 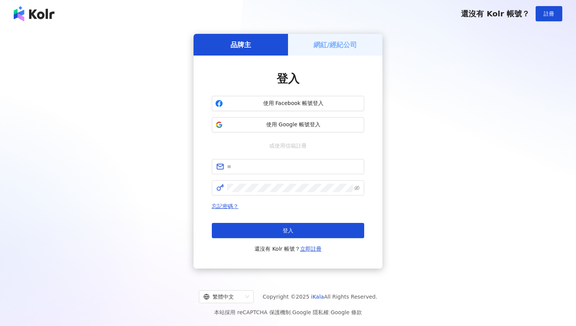 What do you see at coordinates (288, 125) in the screenshot?
I see `button: 使用 Google 帳號登入` at bounding box center [288, 125].